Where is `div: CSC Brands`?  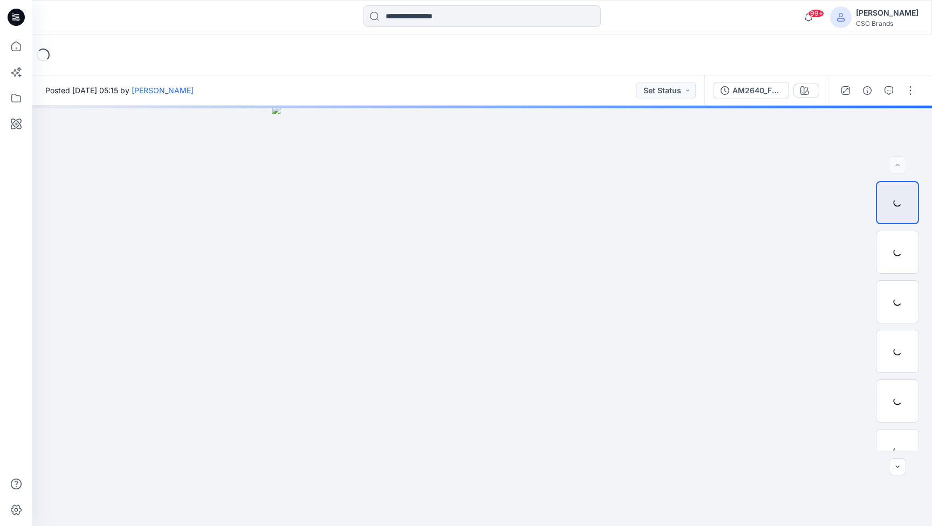 div: CSC Brands is located at coordinates (887, 23).